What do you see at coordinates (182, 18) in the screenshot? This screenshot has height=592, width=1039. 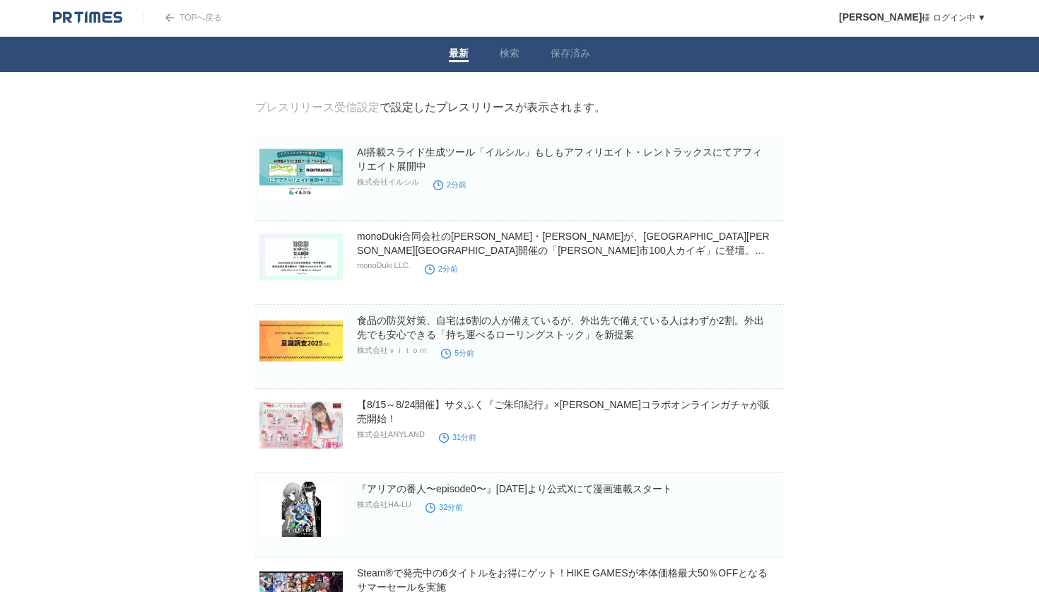 I see `a: TOPへ戻る` at bounding box center [182, 18].